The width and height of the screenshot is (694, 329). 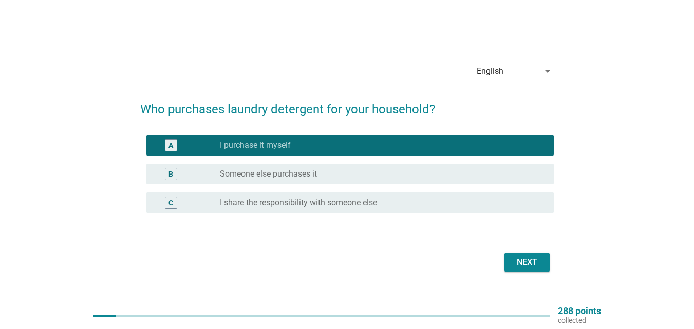 What do you see at coordinates (527, 263) in the screenshot?
I see `button: Next` at bounding box center [527, 263].